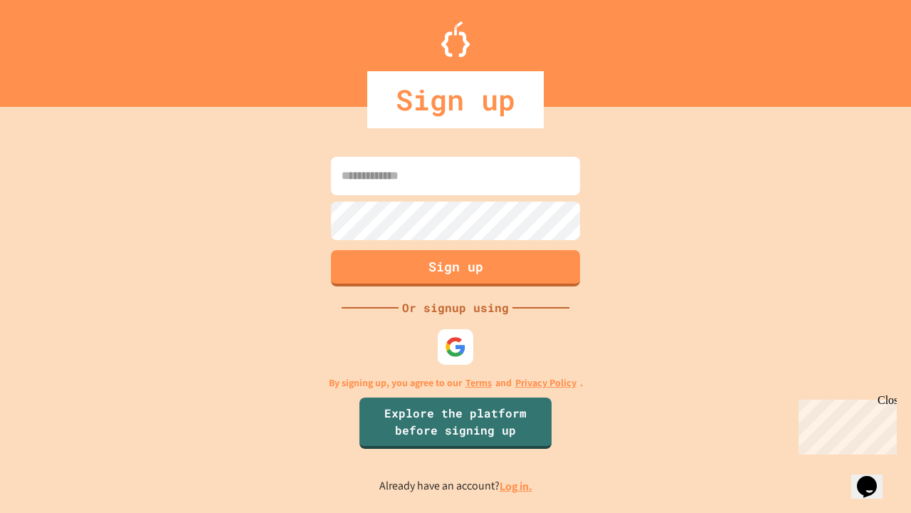 This screenshot has height=513, width=911. What do you see at coordinates (456, 486) in the screenshot?
I see `p: Already have an account?` at bounding box center [456, 486].